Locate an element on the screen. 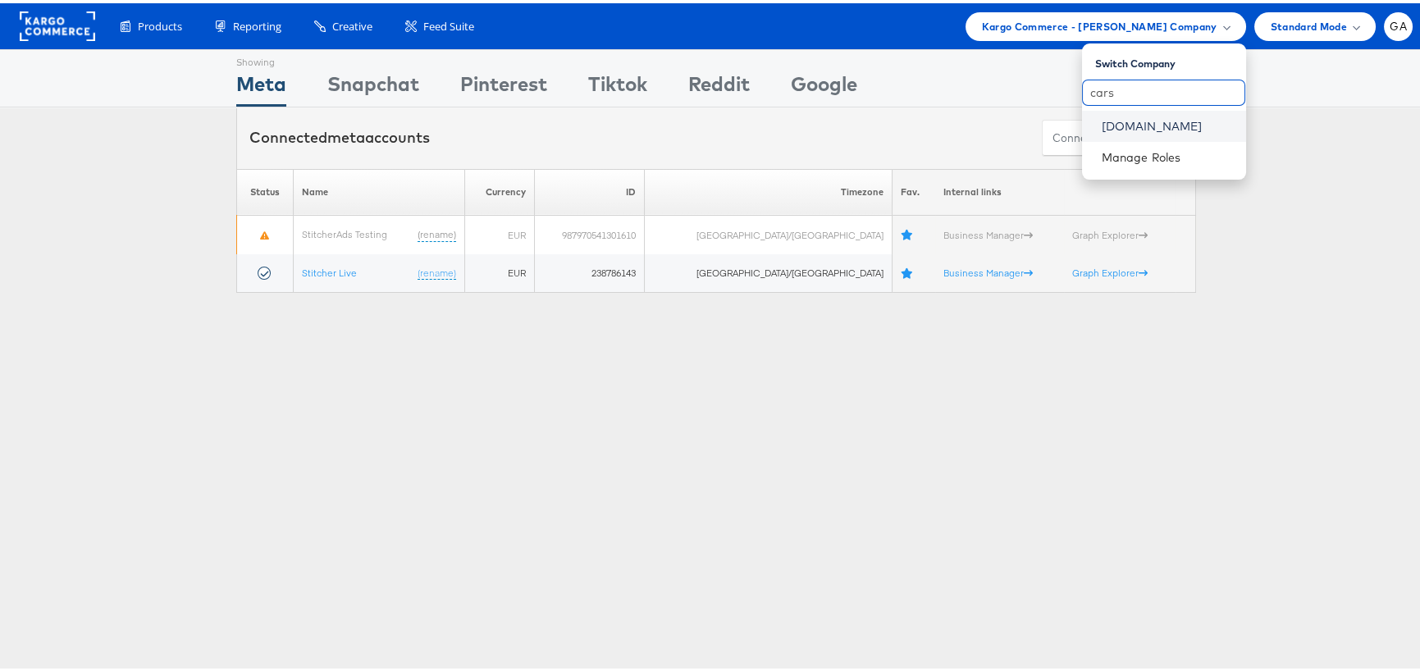  a: StitcherAds Testing is located at coordinates (345, 231).